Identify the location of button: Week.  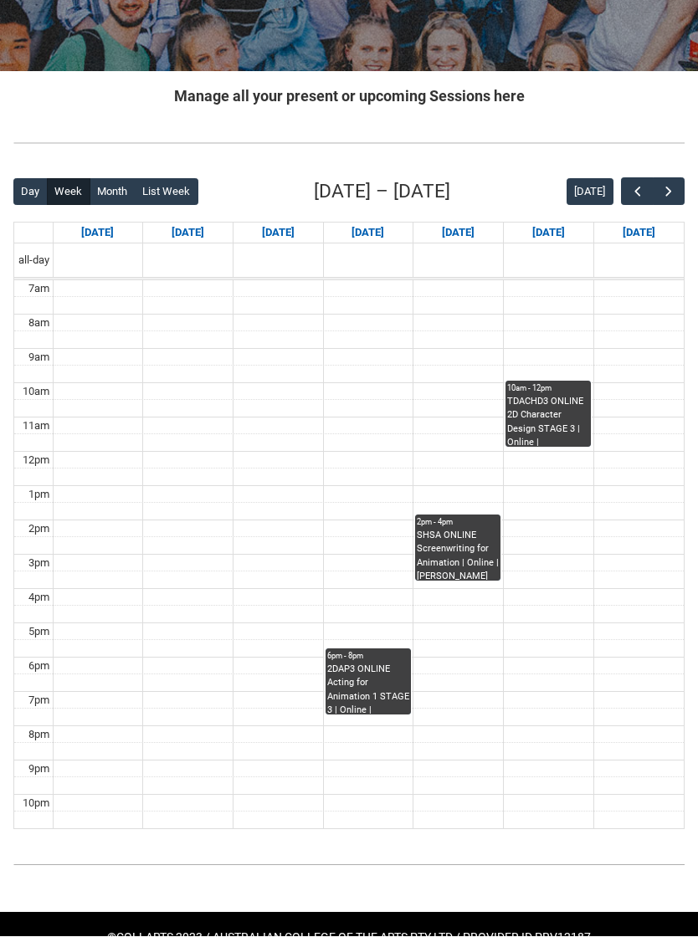
(69, 192).